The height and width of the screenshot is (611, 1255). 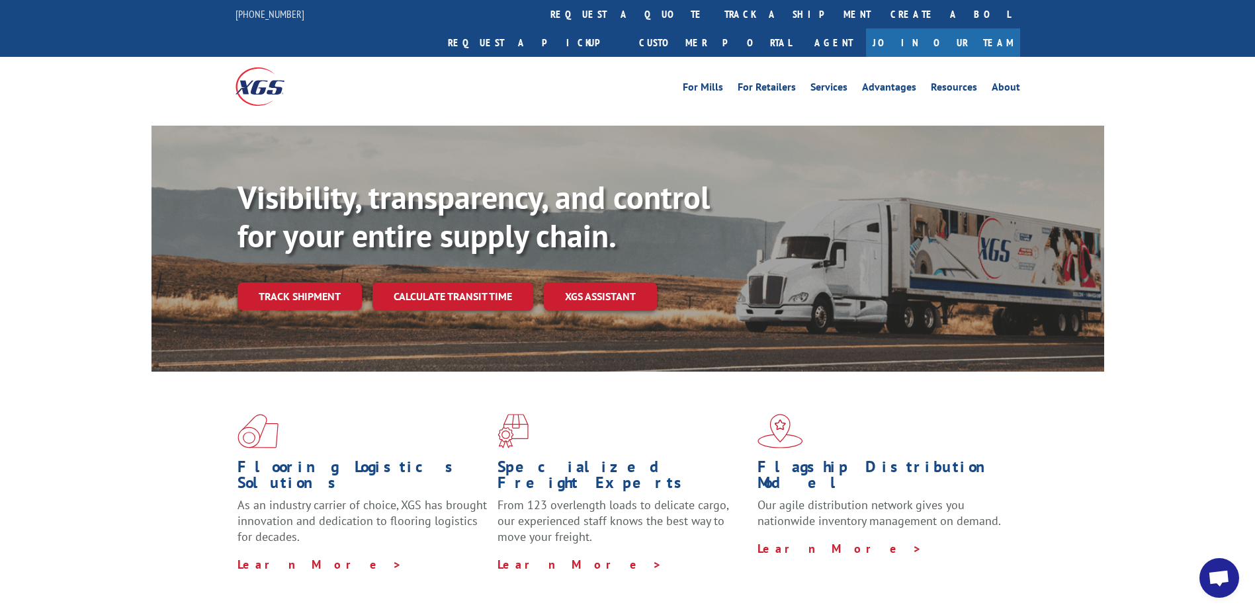 What do you see at coordinates (474, 216) in the screenshot?
I see `b: Visibility, transparency, and control for your entire supply chain.` at bounding box center [474, 216].